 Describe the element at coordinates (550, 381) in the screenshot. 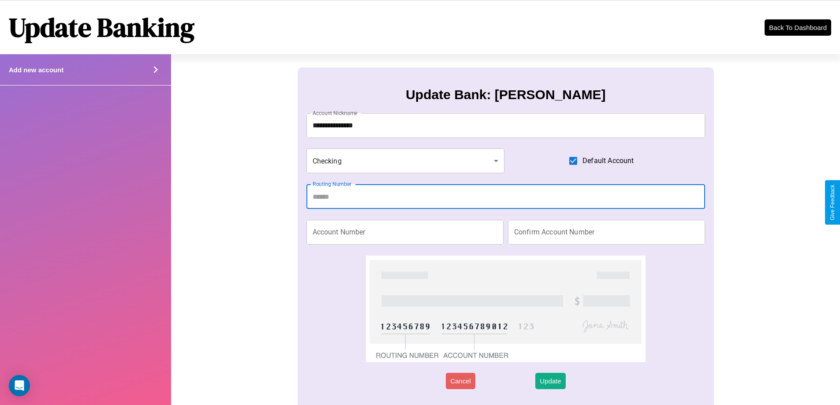

I see `button: Update` at that location.